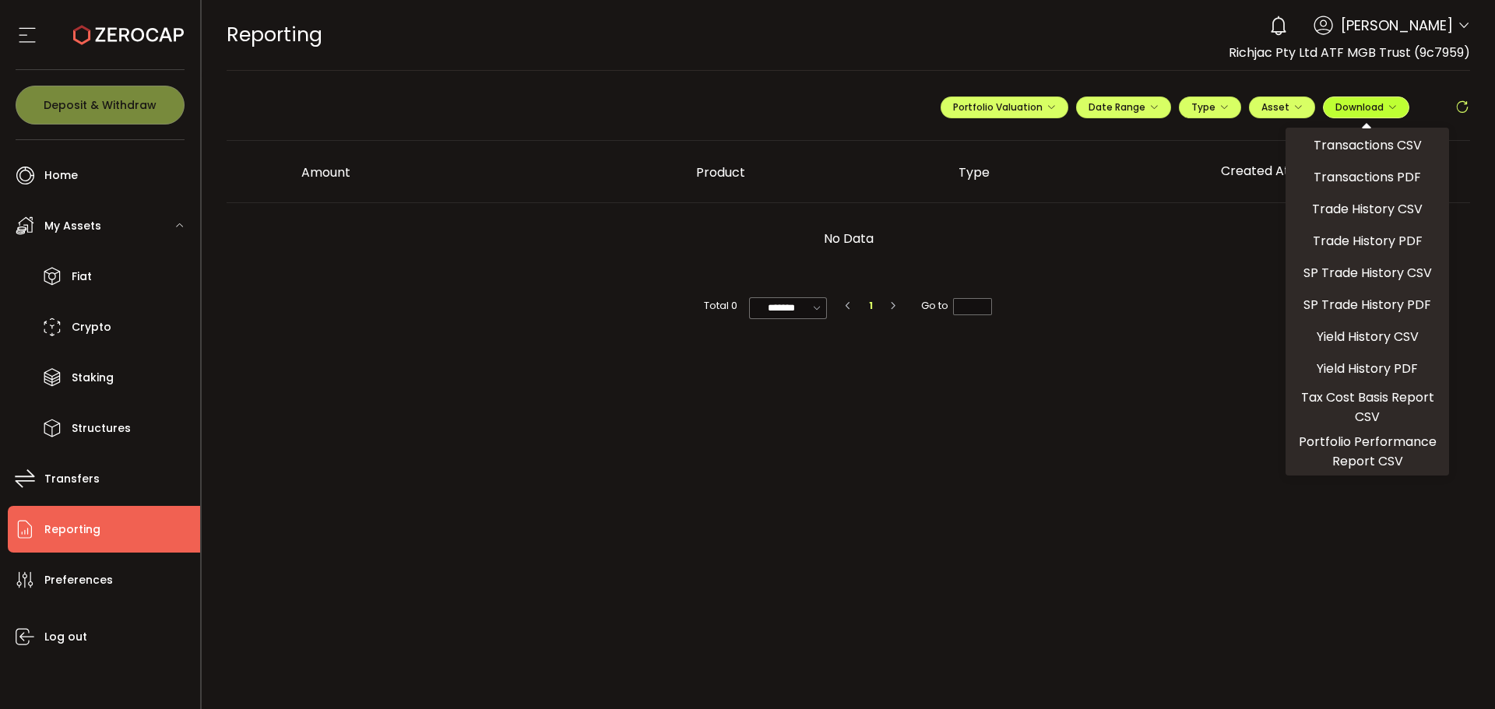  I want to click on span: Trade History CSV, so click(1367, 209).